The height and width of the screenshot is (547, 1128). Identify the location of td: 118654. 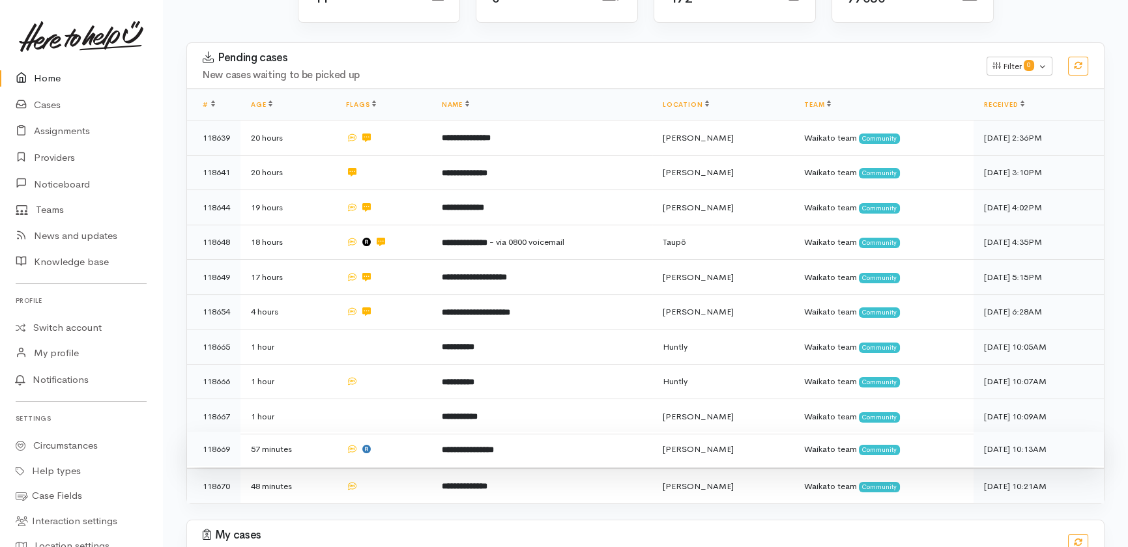
(214, 312).